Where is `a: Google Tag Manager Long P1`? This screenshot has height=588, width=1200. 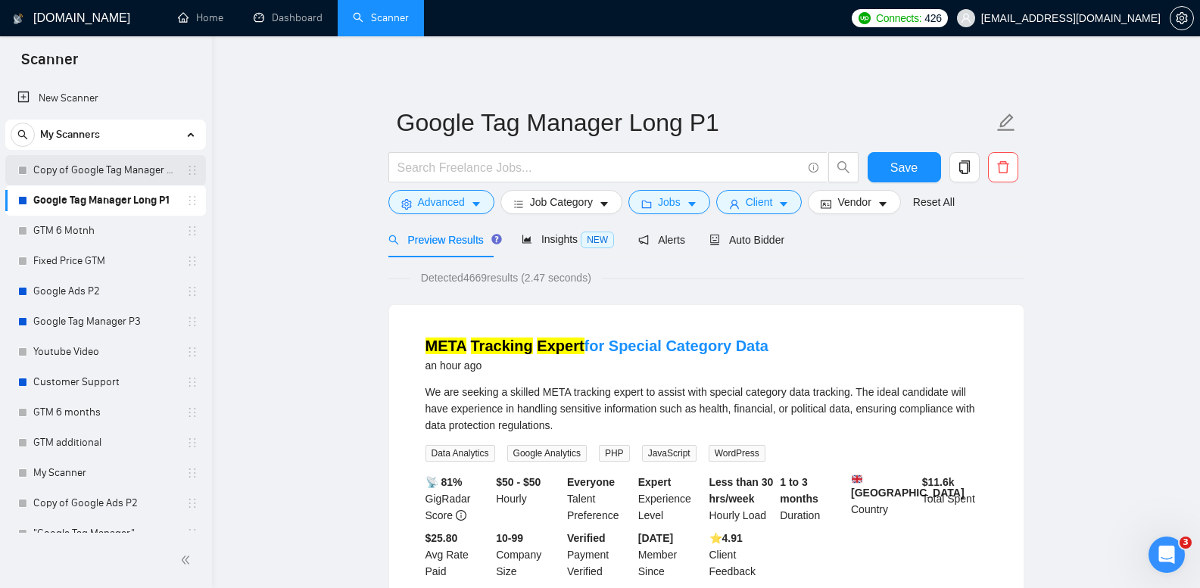
a: Google Tag Manager Long P1 is located at coordinates (105, 201).